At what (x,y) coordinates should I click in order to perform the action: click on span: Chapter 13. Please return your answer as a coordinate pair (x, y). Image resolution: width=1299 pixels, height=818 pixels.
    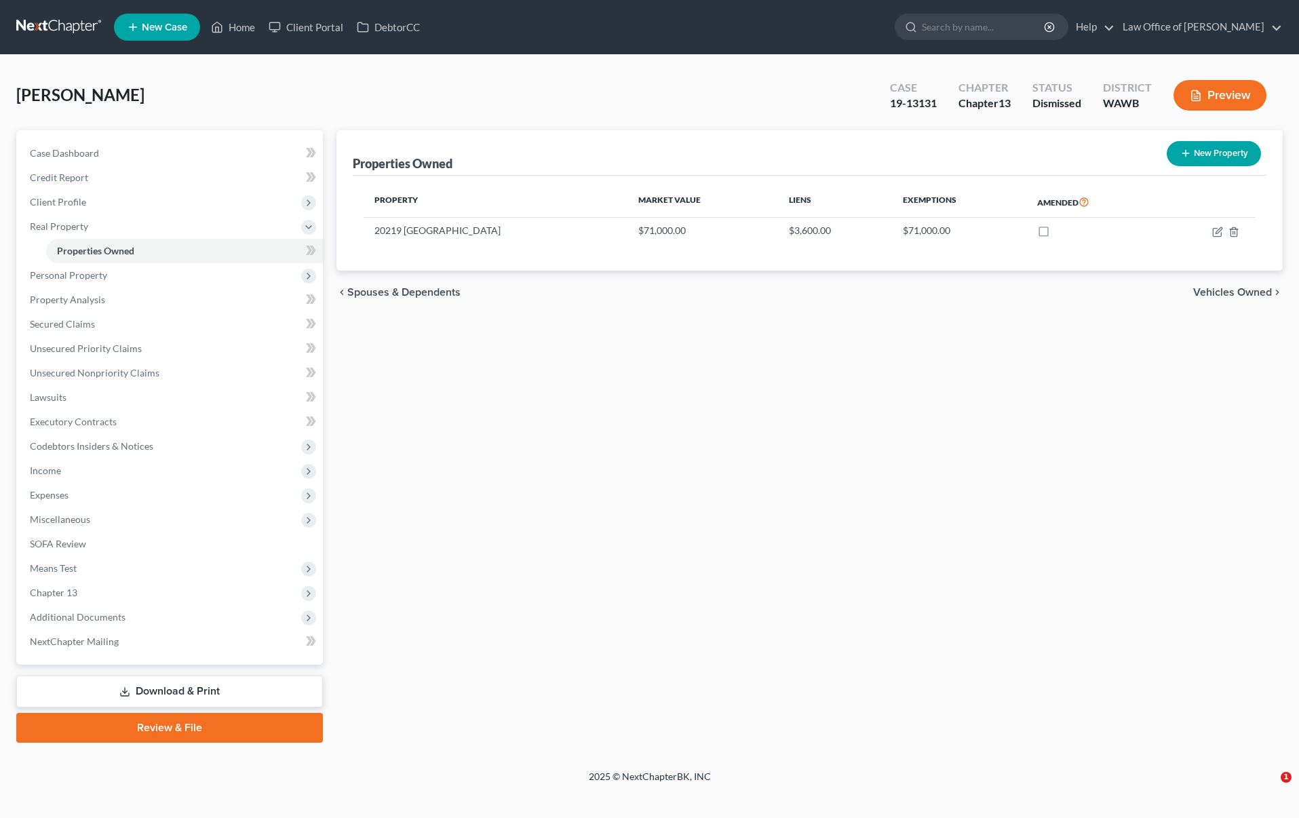
    Looking at the image, I should click on (54, 592).